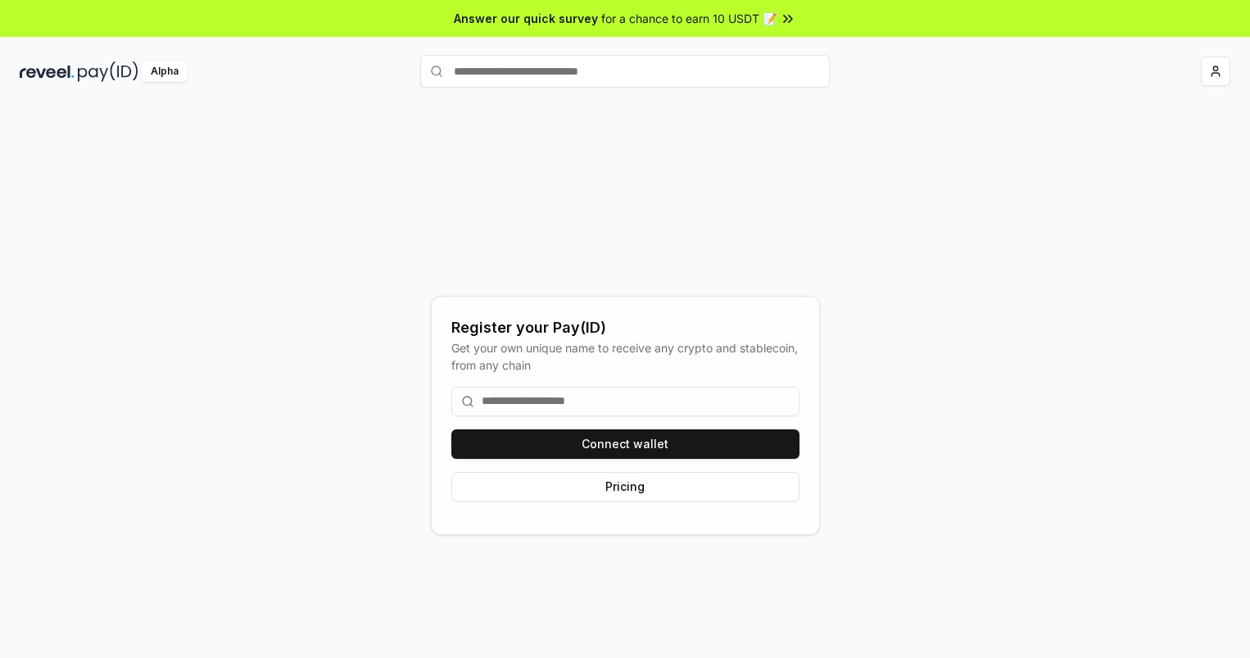 This screenshot has height=658, width=1250. Describe the element at coordinates (108, 71) in the screenshot. I see `img: pay_id` at that location.